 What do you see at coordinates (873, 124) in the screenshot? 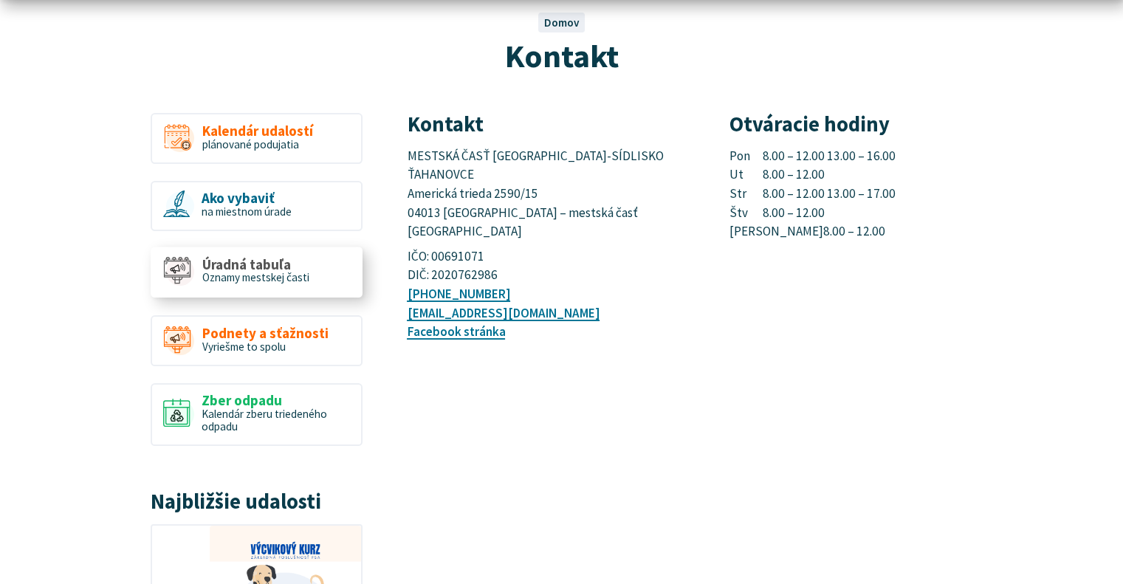
I see `h3: Otváracie hodiny` at bounding box center [873, 124].